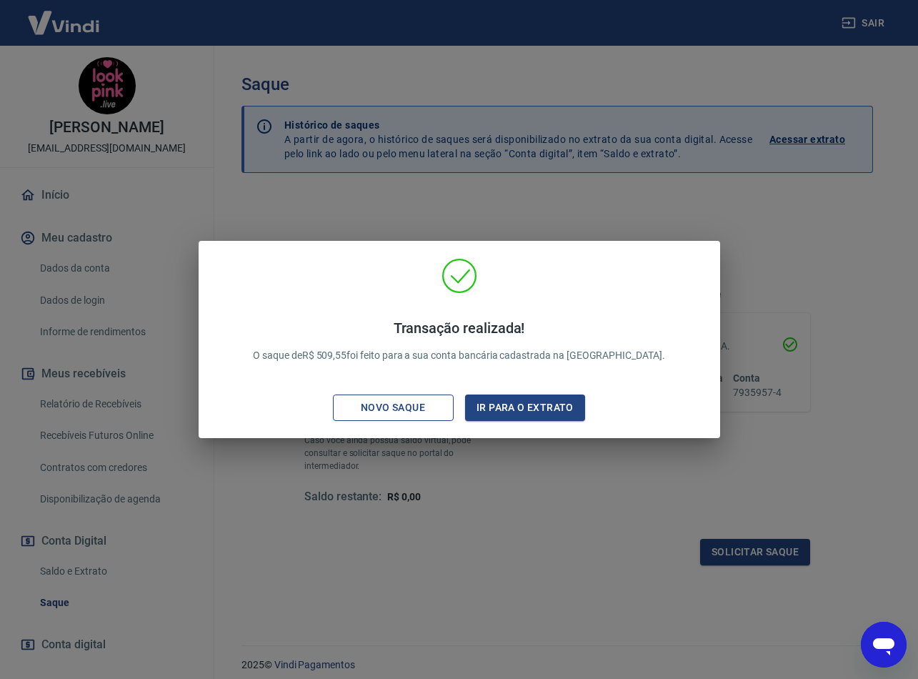 Image resolution: width=918 pixels, height=679 pixels. What do you see at coordinates (459, 328) in the screenshot?
I see `h4: Transação realizada!` at bounding box center [459, 328].